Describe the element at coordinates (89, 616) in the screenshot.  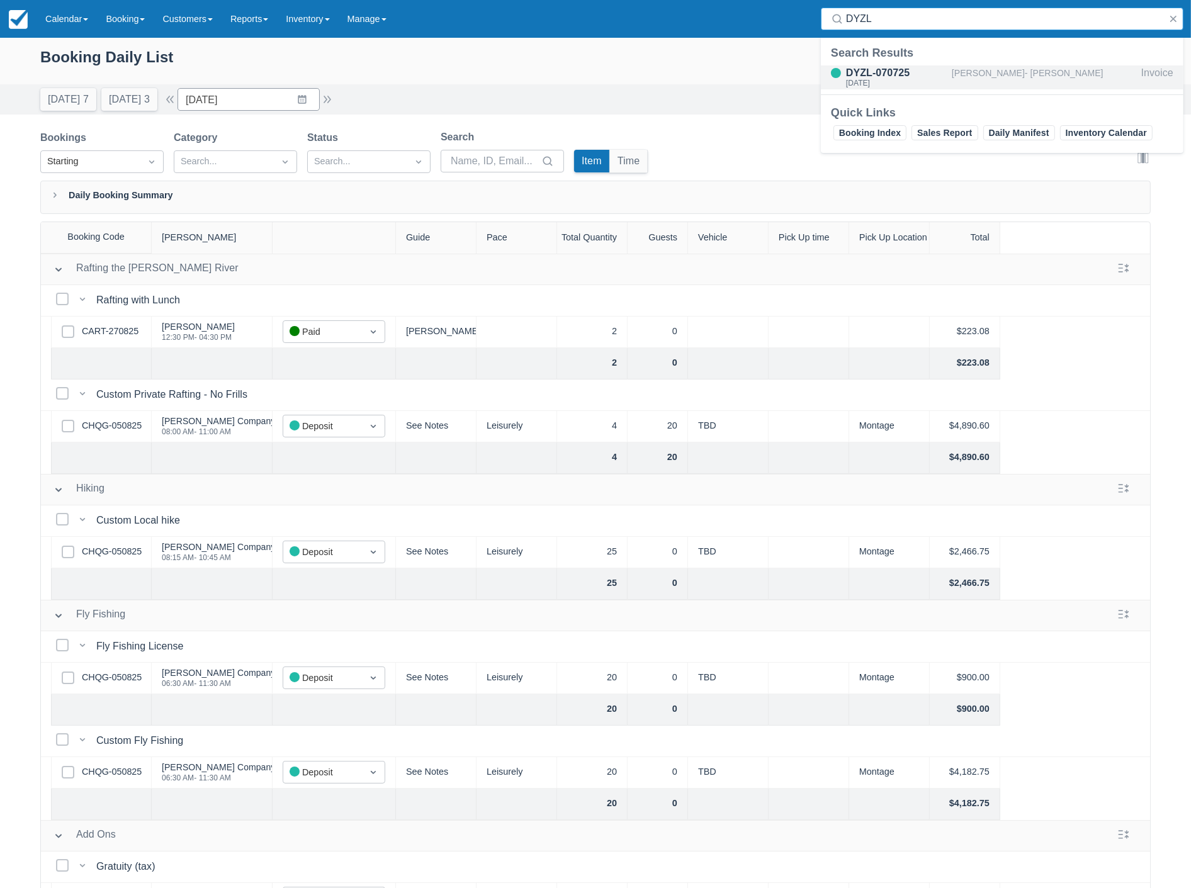
I see `button: Fly Fishing` at that location.